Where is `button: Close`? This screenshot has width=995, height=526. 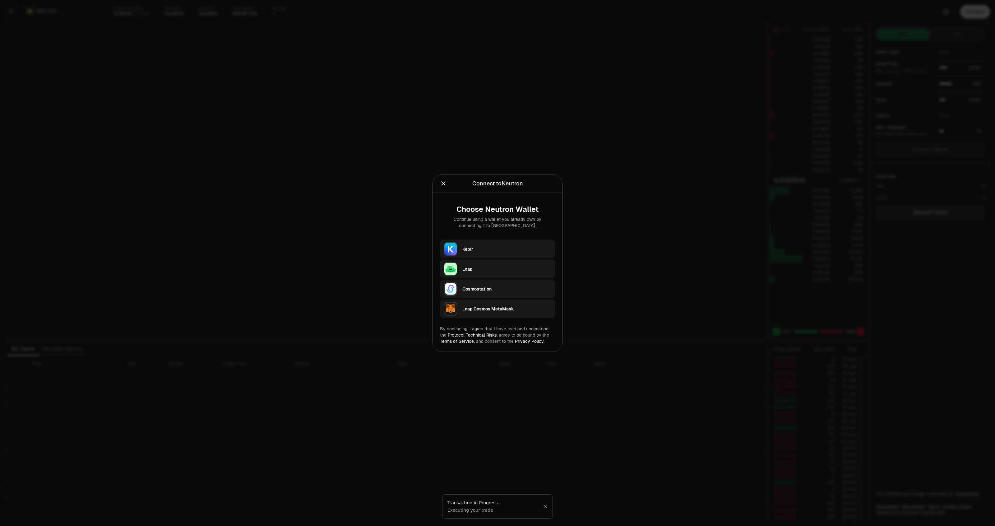 button: Close is located at coordinates (443, 183).